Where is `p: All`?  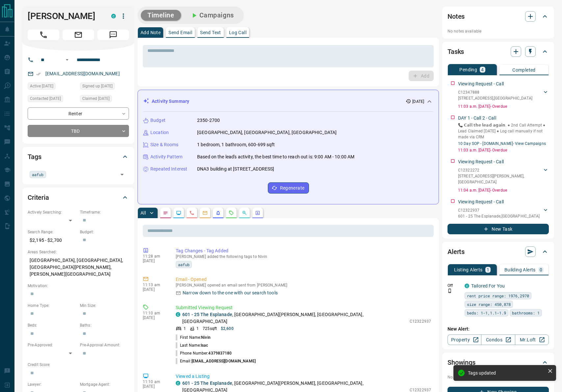
p: All is located at coordinates (143, 213).